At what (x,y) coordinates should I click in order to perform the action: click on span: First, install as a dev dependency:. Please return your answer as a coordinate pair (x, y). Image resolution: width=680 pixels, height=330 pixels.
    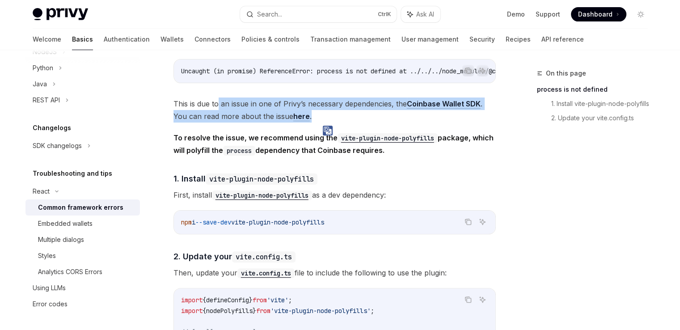
    Looking at the image, I should click on (334, 195).